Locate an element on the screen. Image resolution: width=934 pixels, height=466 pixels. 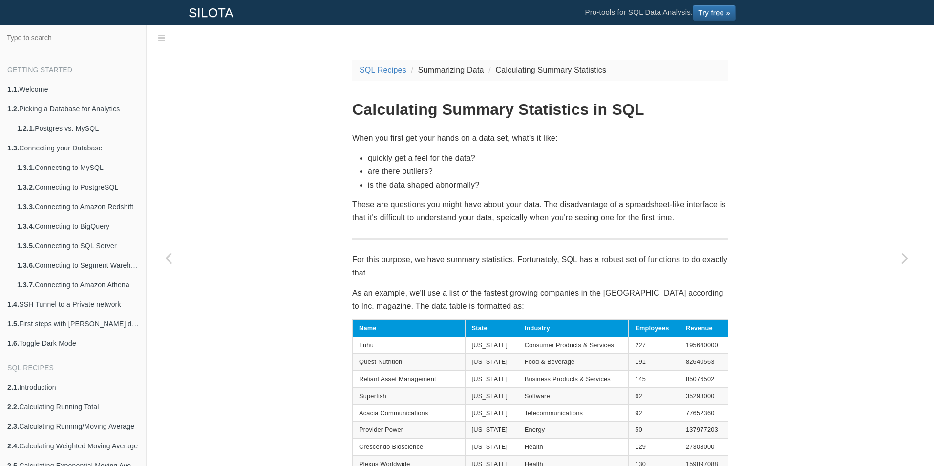
input: Type to search is located at coordinates (73, 38).